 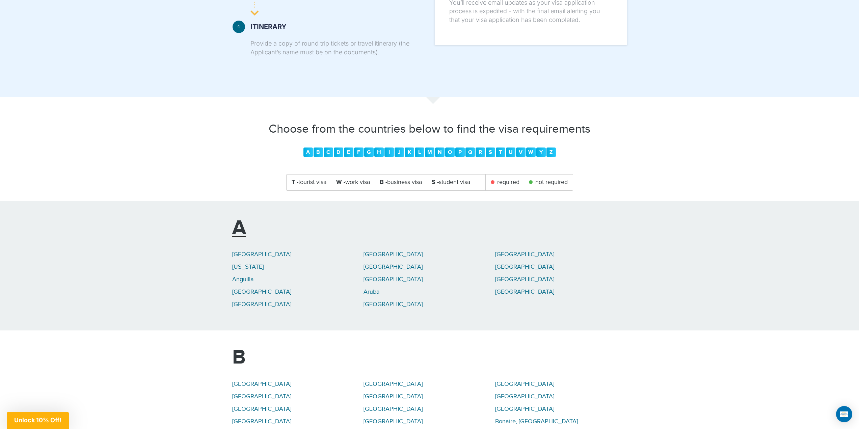 What do you see at coordinates (329, 152) in the screenshot?
I see `a: C` at bounding box center [329, 152].